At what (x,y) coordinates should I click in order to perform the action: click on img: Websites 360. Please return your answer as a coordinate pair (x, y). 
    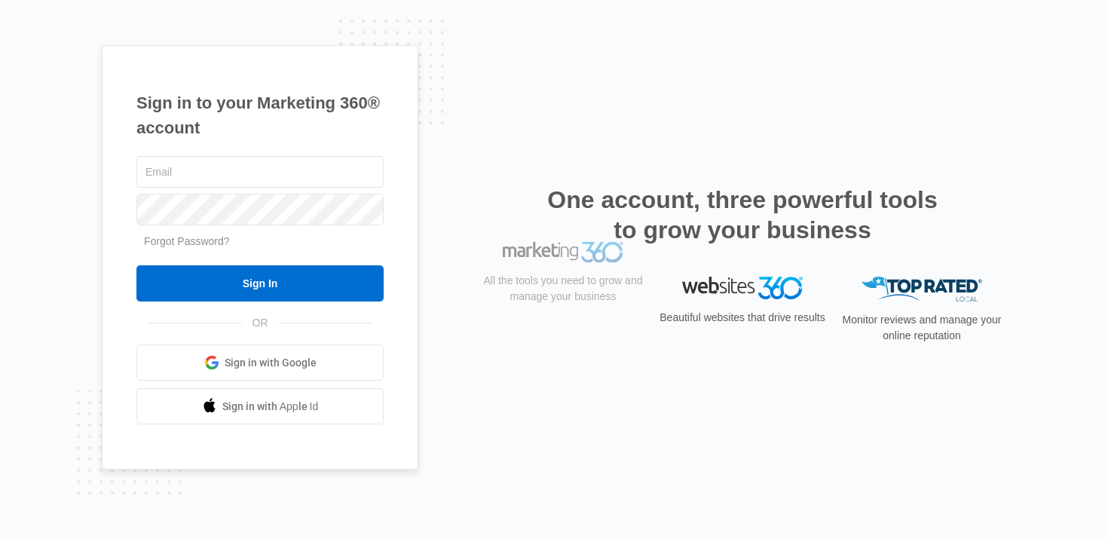
    Looking at the image, I should click on (742, 287).